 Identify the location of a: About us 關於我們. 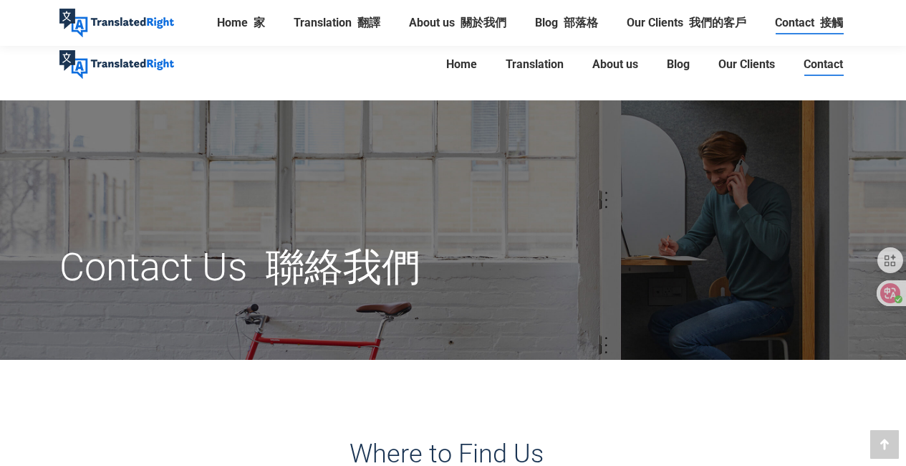
(458, 23).